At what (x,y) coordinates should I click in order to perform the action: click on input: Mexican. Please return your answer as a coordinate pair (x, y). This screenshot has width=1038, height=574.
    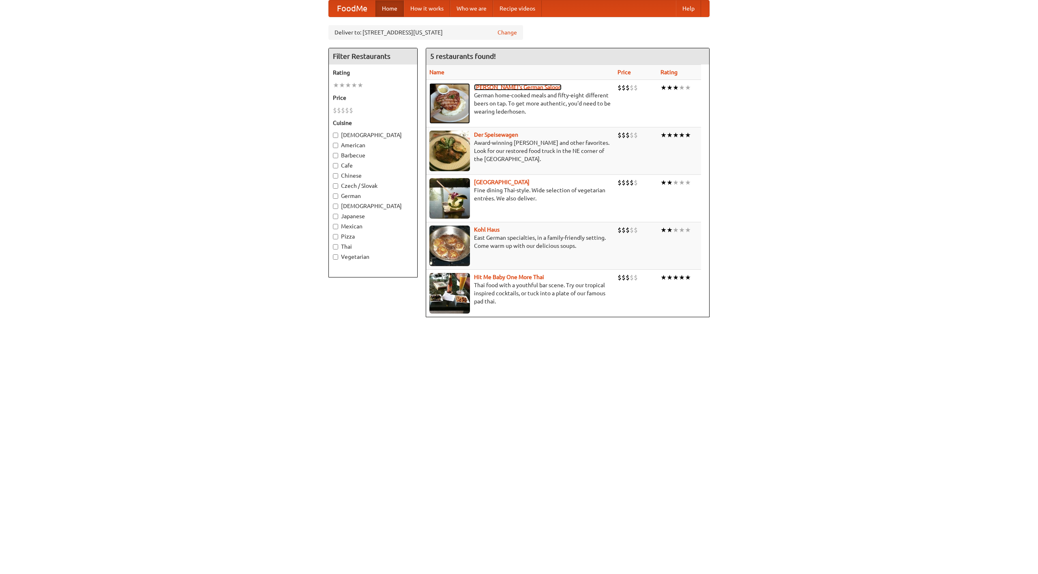
    Looking at the image, I should click on (335, 226).